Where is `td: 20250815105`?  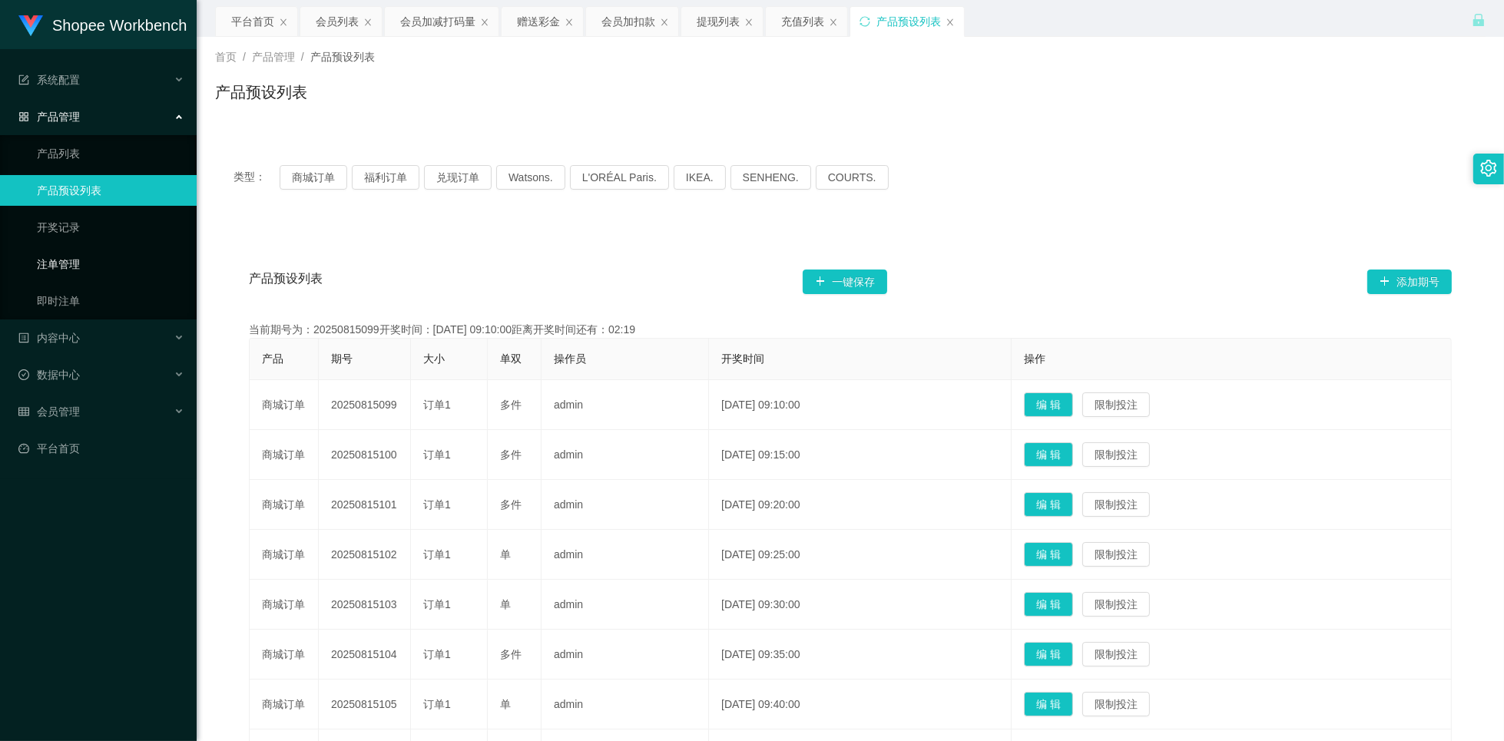
td: 20250815105 is located at coordinates (365, 704).